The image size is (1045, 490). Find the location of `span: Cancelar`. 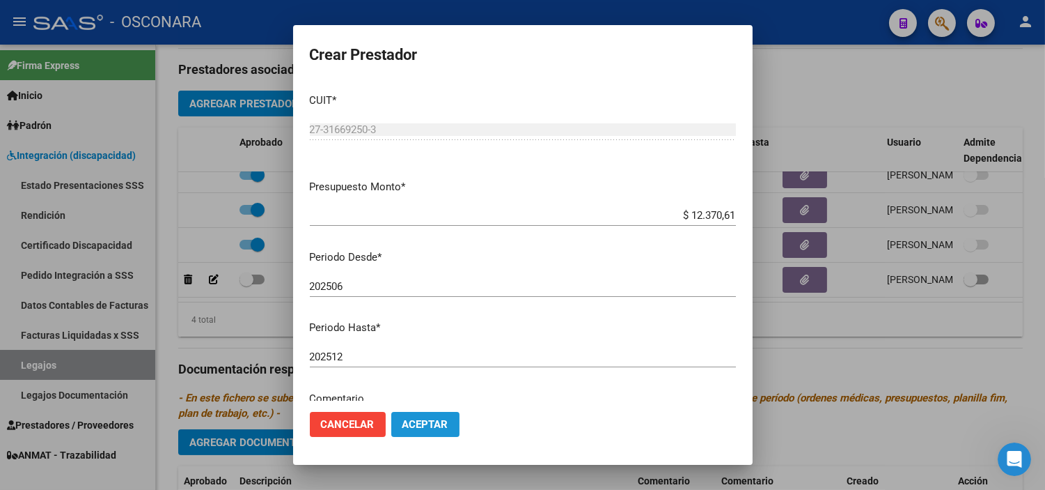

span: Cancelar is located at coordinates (348, 424).